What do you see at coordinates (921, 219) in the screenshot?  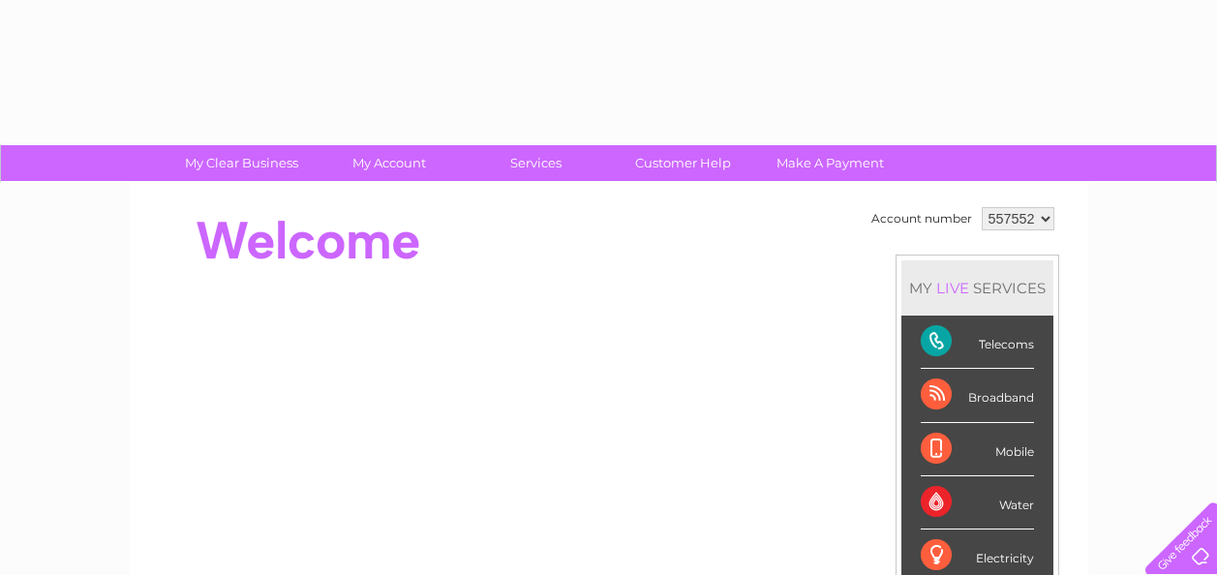 I see `td: Account number` at bounding box center [921, 219].